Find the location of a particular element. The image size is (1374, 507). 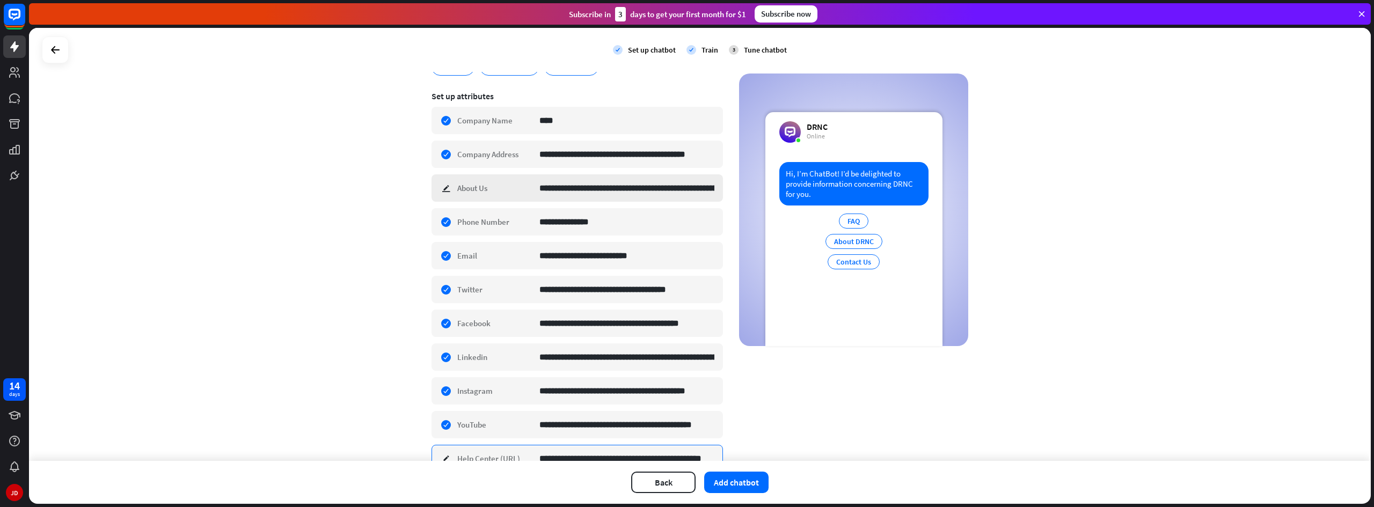

div: days is located at coordinates (14, 394).